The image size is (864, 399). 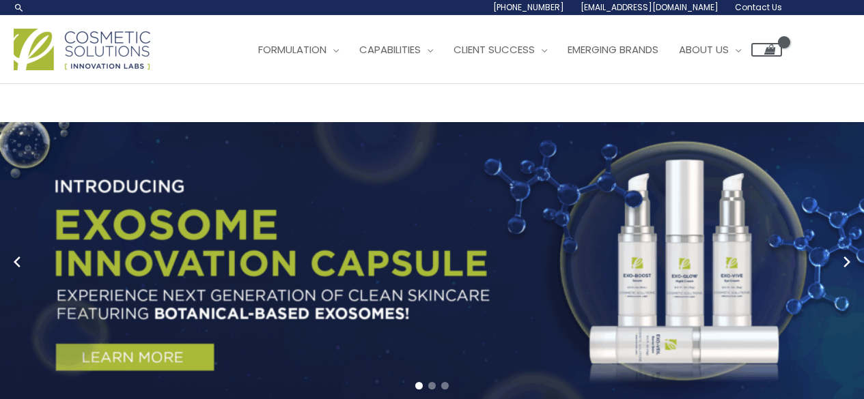 I want to click on img: Cosmetic Solutions Logo, so click(x=82, y=49).